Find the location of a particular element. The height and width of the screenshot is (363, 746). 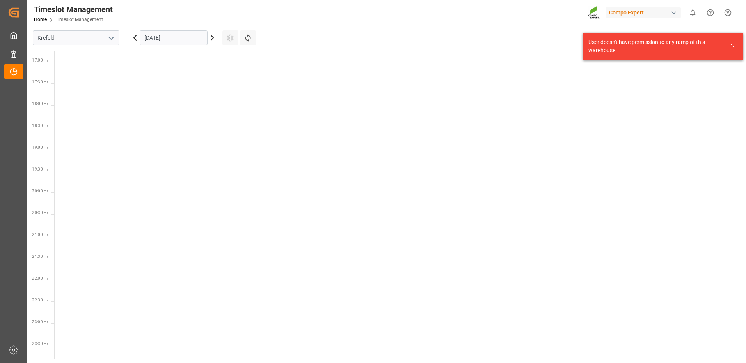

div: User doesn't have permission to any ramp of this warehouse is located at coordinates (655, 46).